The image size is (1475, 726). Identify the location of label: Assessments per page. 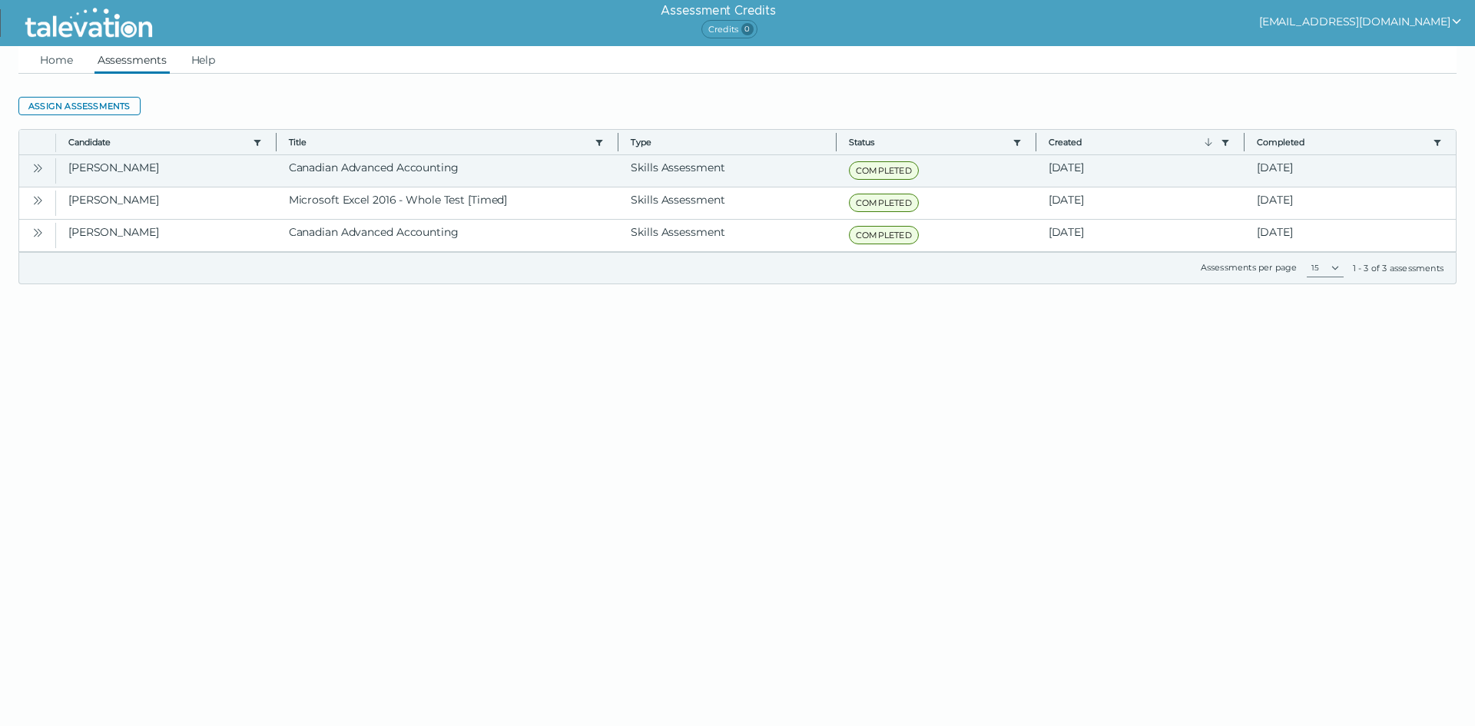
(1249, 267).